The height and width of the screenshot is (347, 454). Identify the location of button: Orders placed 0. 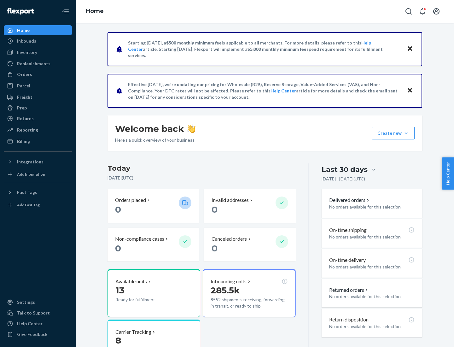
(153, 206).